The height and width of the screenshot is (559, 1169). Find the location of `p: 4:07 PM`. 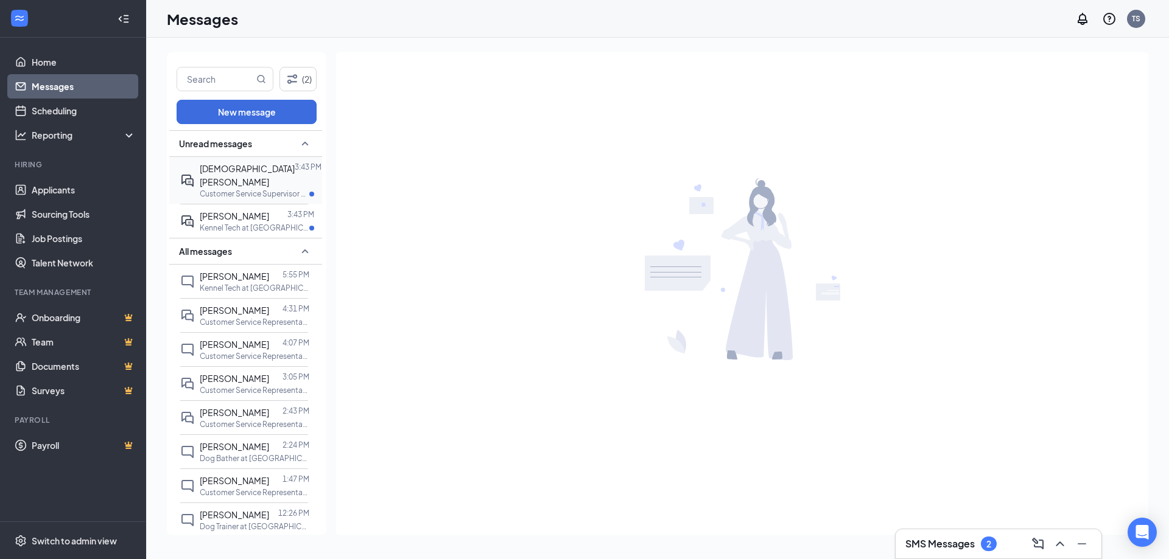

p: 4:07 PM is located at coordinates (296, 343).